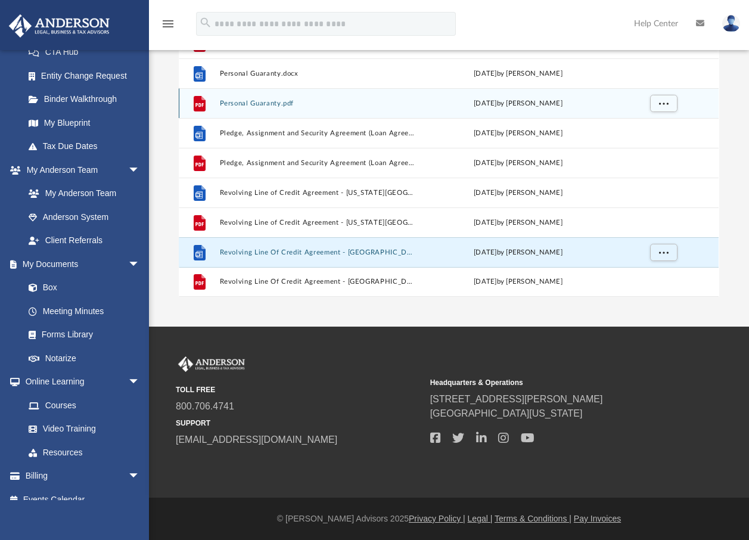 Image resolution: width=749 pixels, height=540 pixels. Describe the element at coordinates (84, 405) in the screenshot. I see `a: Courses` at that location.